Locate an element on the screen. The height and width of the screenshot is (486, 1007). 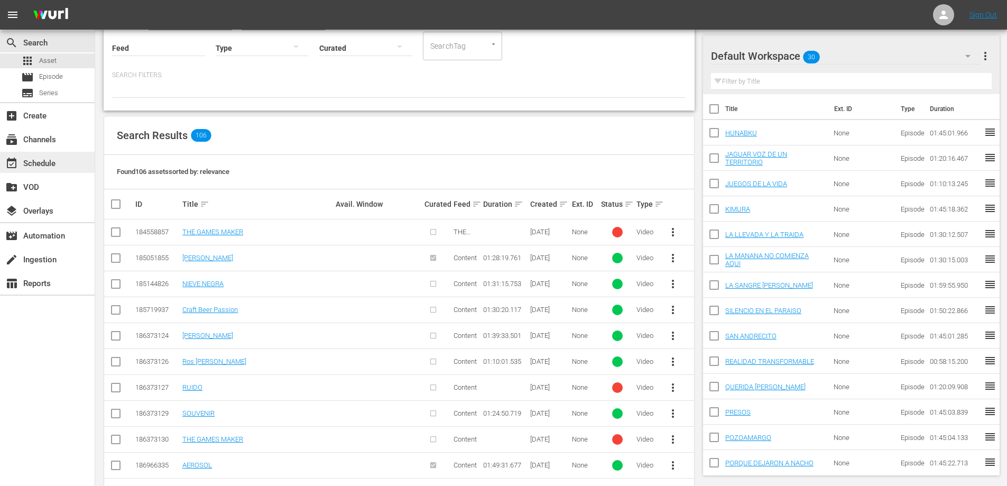
span: Reports is located at coordinates (12, 283).